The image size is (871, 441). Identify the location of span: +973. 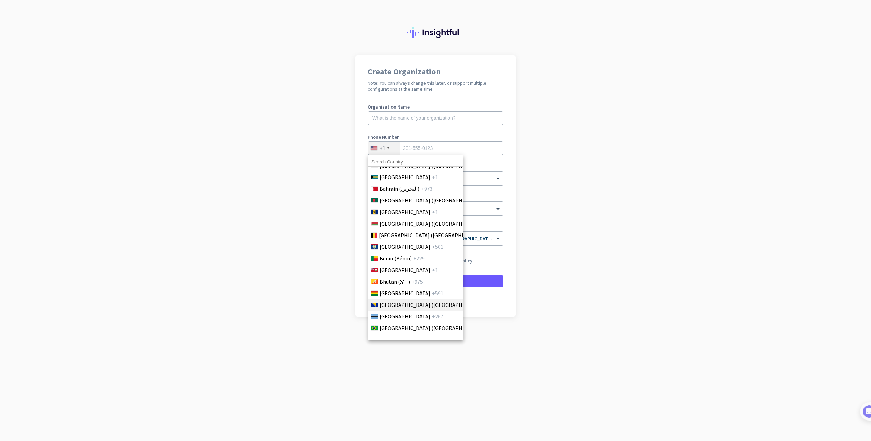
(426, 189).